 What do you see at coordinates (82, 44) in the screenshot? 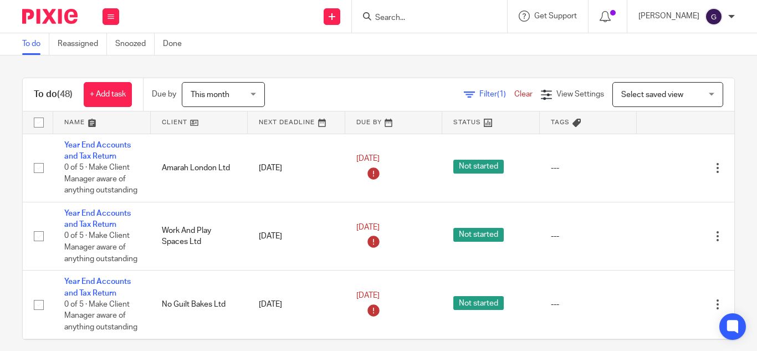
I see `a: Reassigned` at bounding box center [82, 44].